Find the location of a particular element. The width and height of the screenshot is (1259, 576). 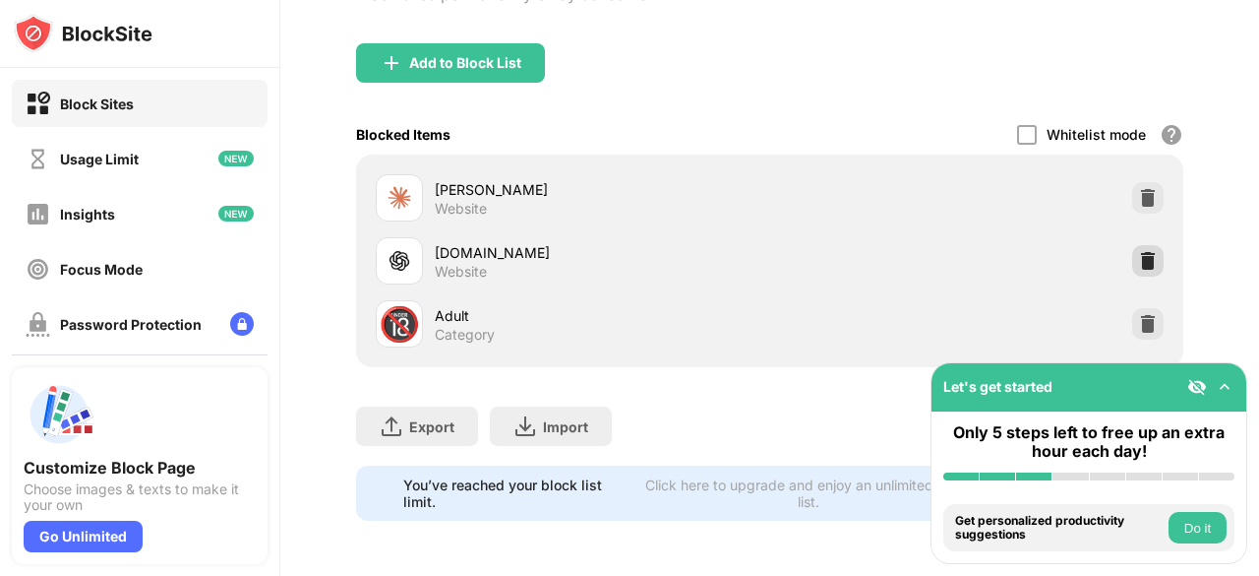

div: You’ve reached your block list limit. is located at coordinates (516, 493).